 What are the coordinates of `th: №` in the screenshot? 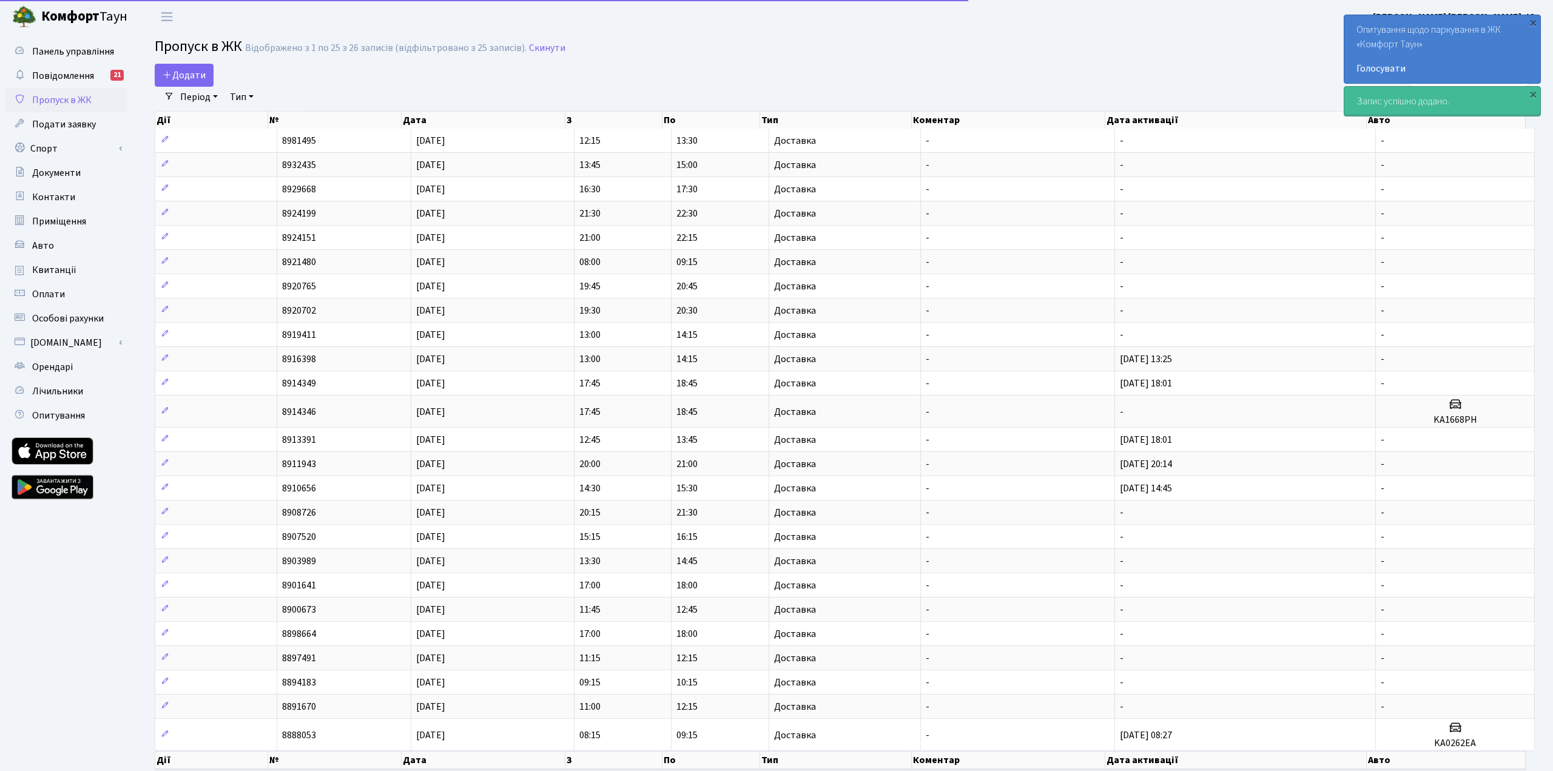 It's located at (335, 120).